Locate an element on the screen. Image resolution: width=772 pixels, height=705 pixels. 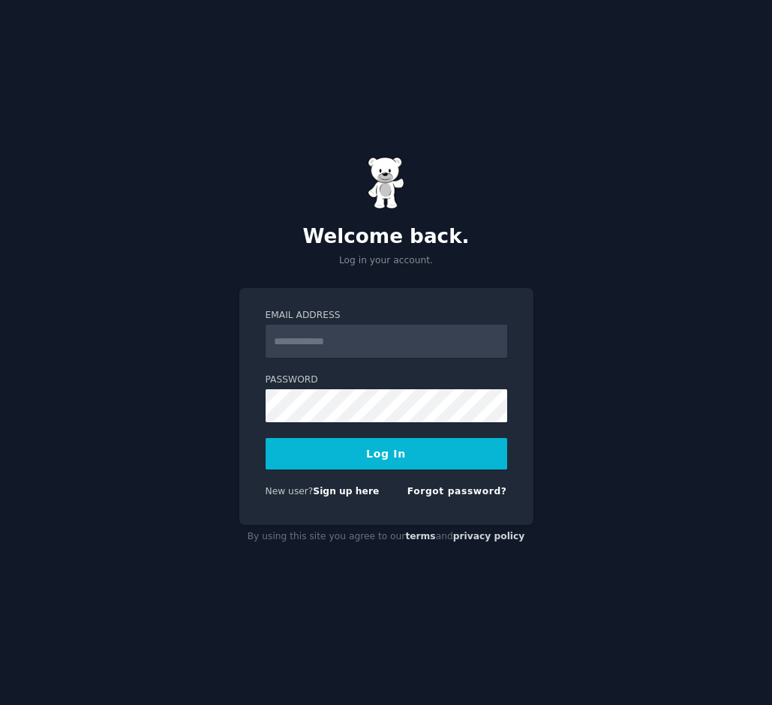
img: Gummy Bear is located at coordinates (386, 183).